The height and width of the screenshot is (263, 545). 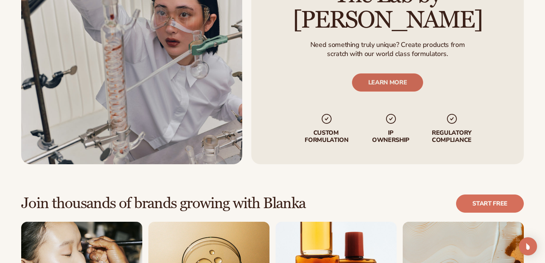 What do you see at coordinates (163, 204) in the screenshot?
I see `h2: Join thousands of brands growing with Blanka` at bounding box center [163, 204].